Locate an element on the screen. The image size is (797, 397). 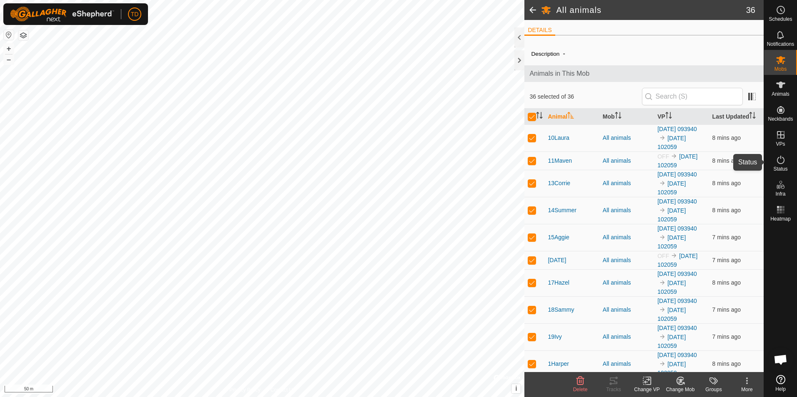
span: 14Summer is located at coordinates (562, 210).